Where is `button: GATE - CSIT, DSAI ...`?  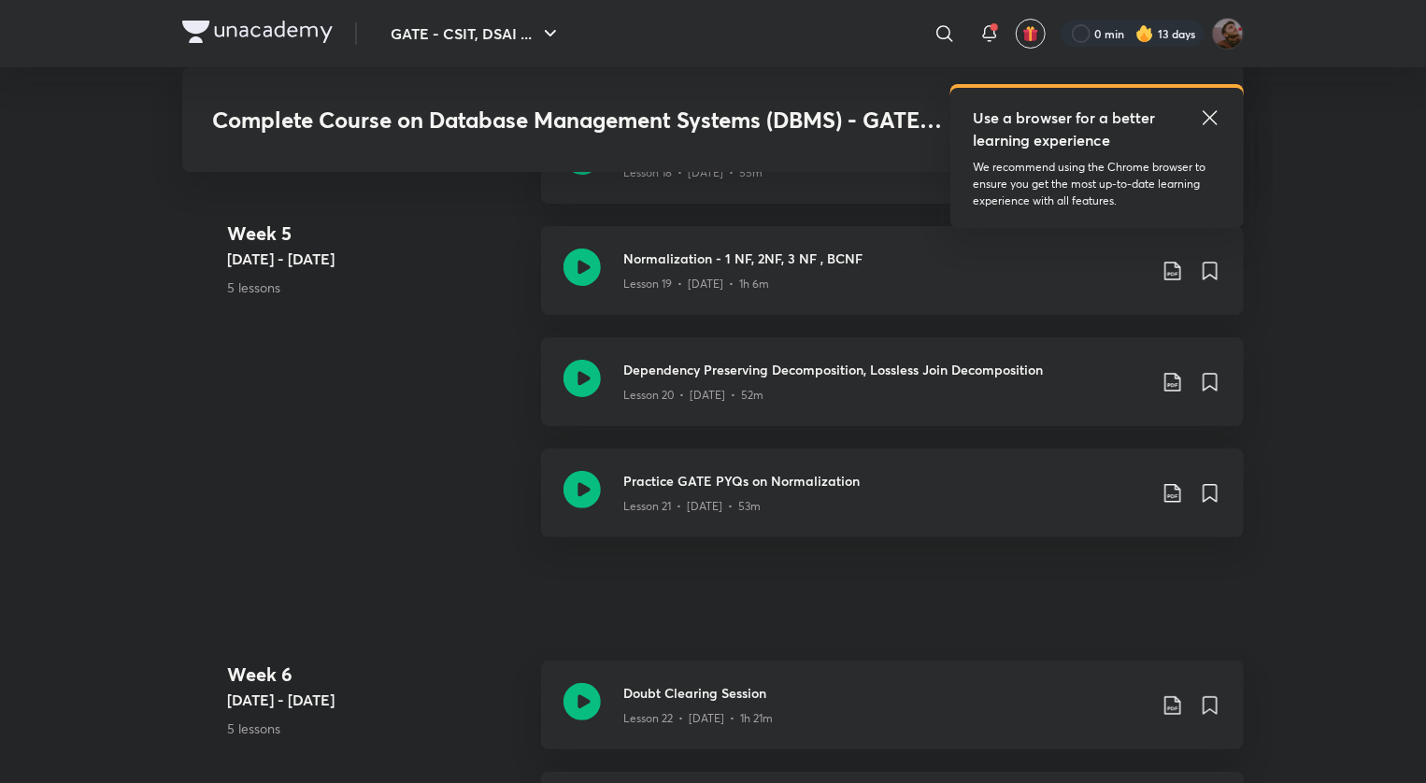
button: GATE - CSIT, DSAI ... is located at coordinates (476, 34).